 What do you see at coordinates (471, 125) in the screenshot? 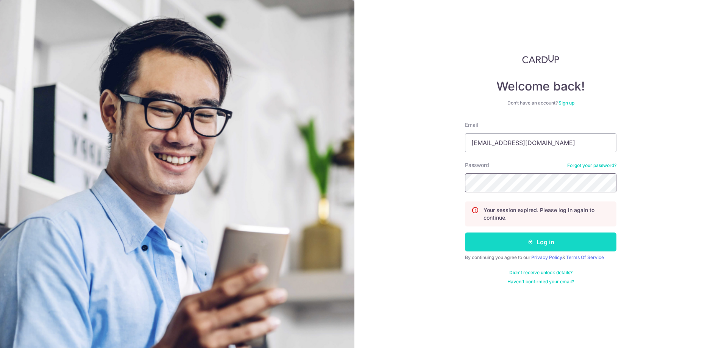
I see `label: Email` at bounding box center [471, 125].